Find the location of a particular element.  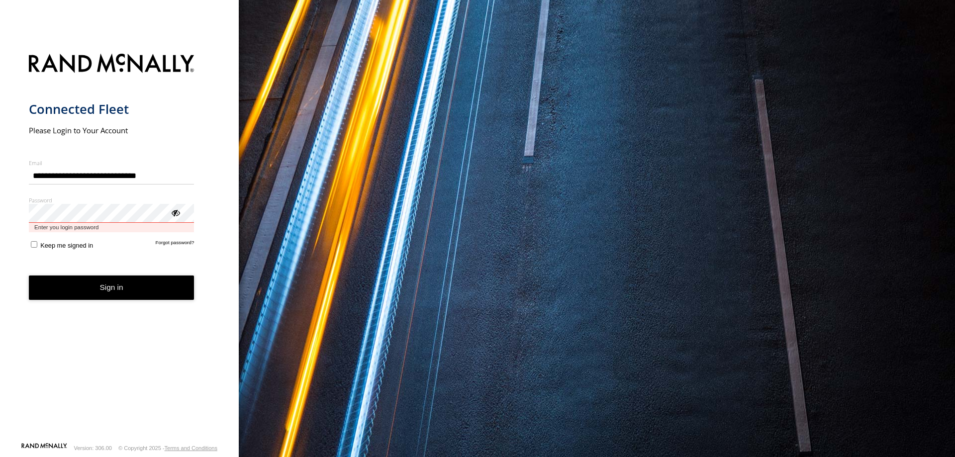

label: Password is located at coordinates (111, 200).